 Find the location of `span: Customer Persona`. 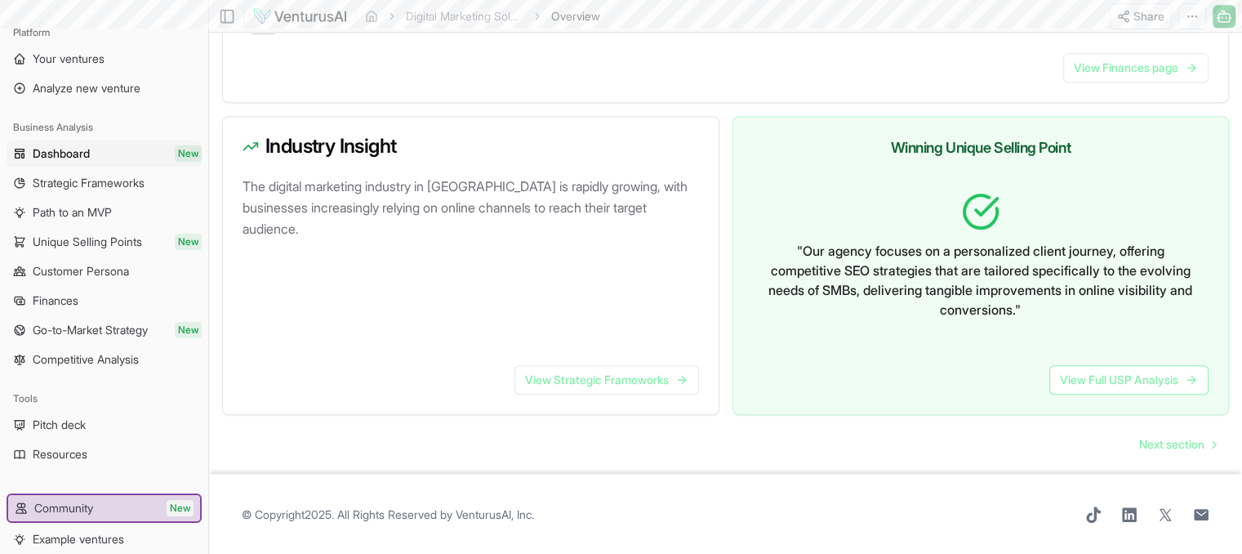

span: Customer Persona is located at coordinates (81, 271).